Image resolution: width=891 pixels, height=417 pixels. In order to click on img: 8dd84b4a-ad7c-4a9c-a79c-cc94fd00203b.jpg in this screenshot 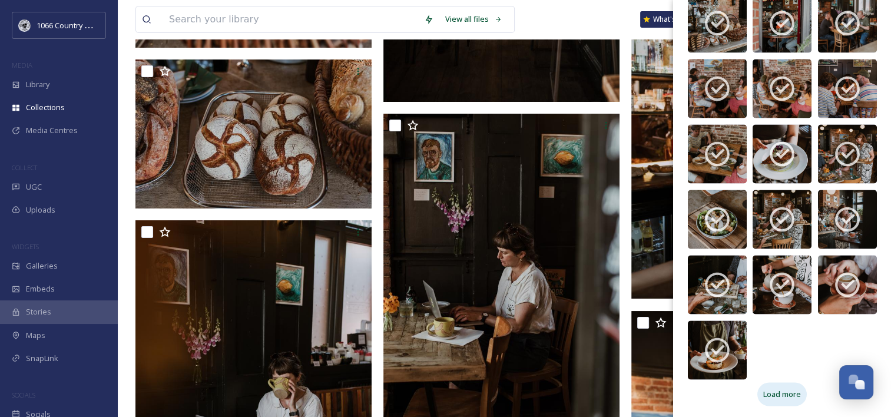, I will do `click(718, 154)`.